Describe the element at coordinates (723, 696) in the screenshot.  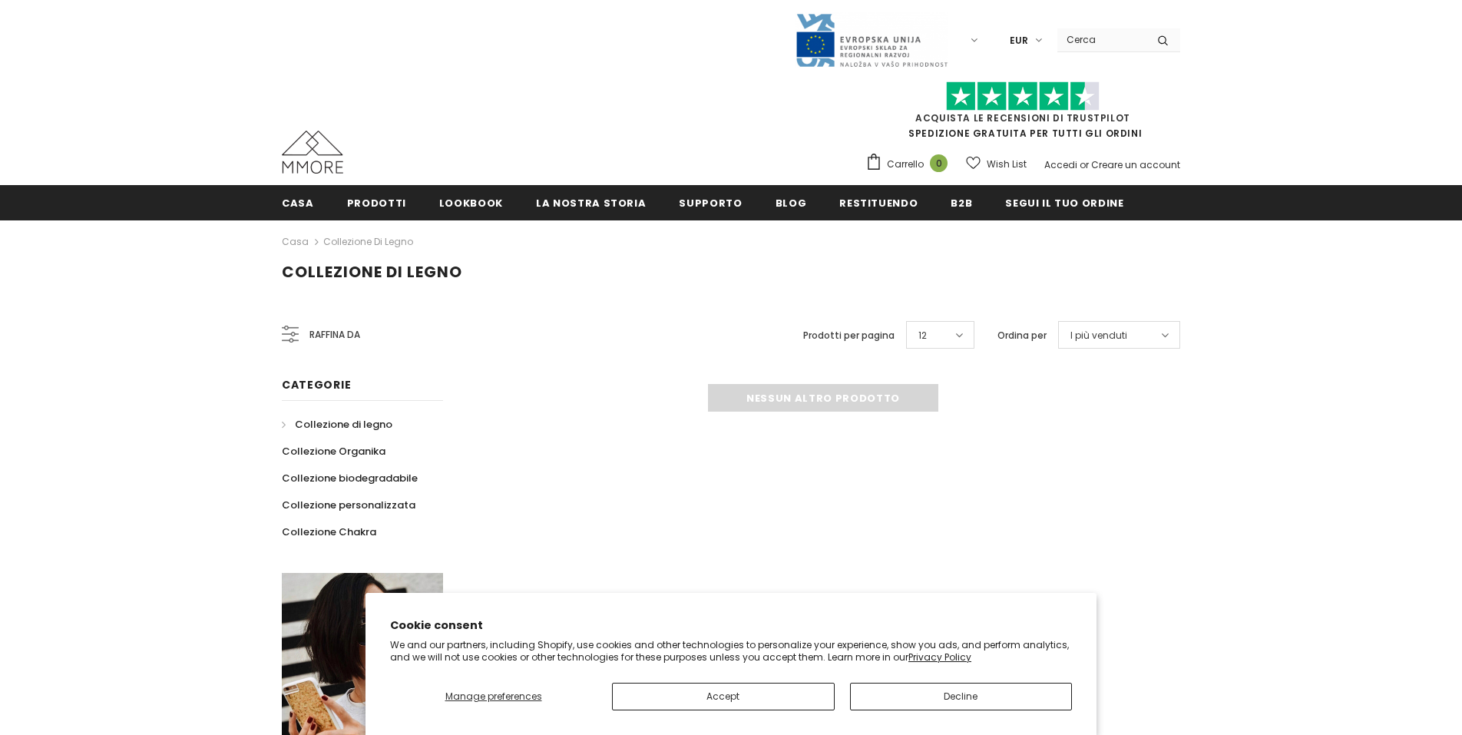
I see `button: Accept` at that location.